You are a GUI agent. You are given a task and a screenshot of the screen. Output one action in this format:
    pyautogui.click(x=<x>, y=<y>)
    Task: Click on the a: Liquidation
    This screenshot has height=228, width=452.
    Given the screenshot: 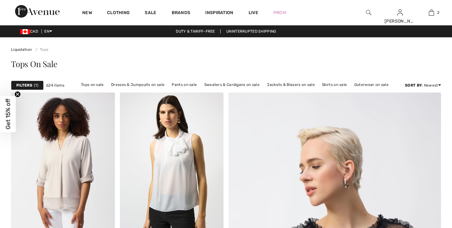 What is the action you would take?
    pyautogui.click(x=21, y=50)
    